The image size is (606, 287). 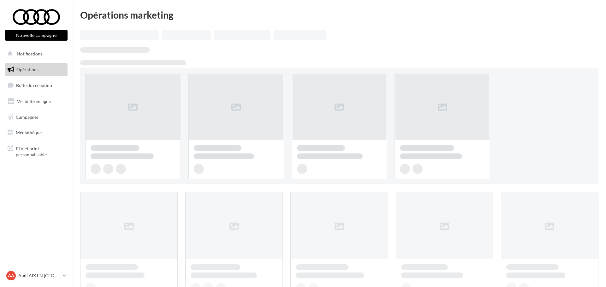 I want to click on span: Opérations, so click(x=27, y=69).